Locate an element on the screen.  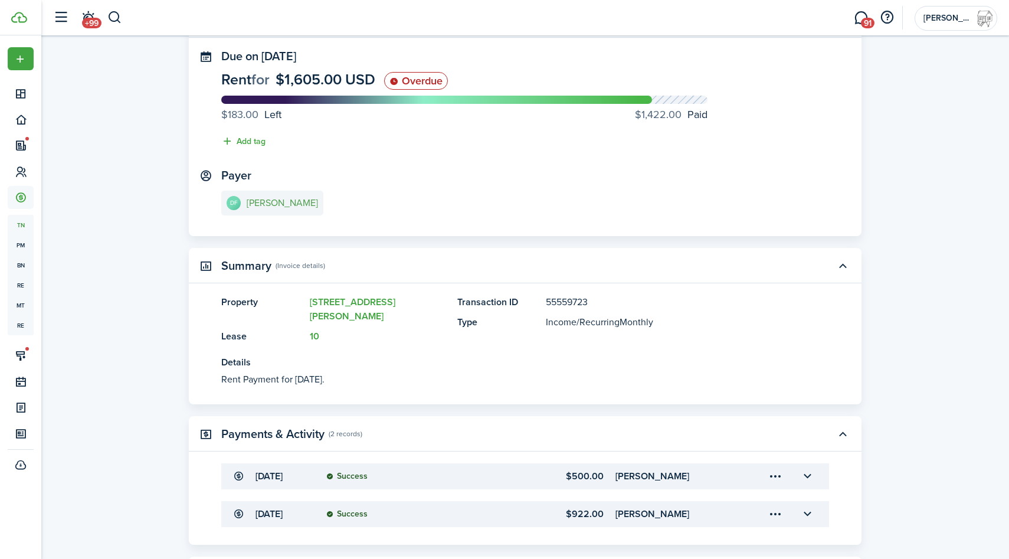
span: for is located at coordinates (260, 79).